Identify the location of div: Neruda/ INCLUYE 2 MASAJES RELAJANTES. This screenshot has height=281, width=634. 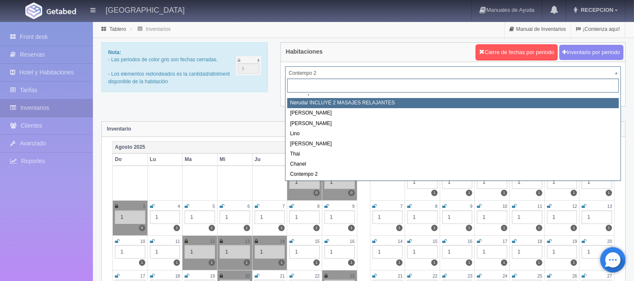
(453, 103).